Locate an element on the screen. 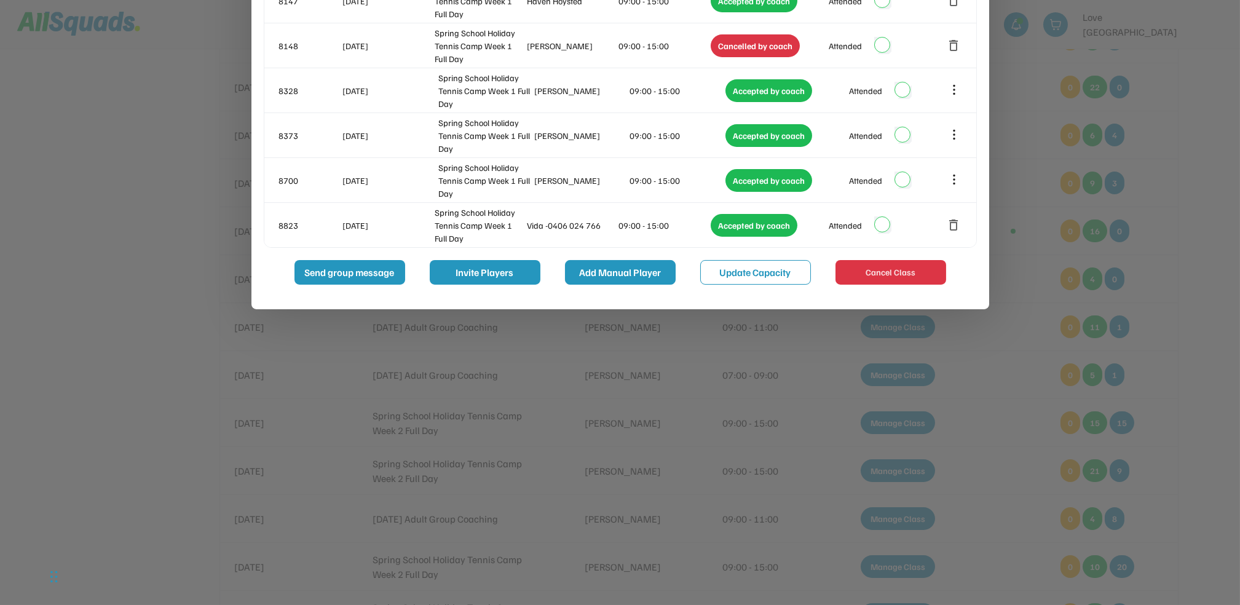 This screenshot has width=1240, height=605. button: Cancel Class is located at coordinates (891, 272).